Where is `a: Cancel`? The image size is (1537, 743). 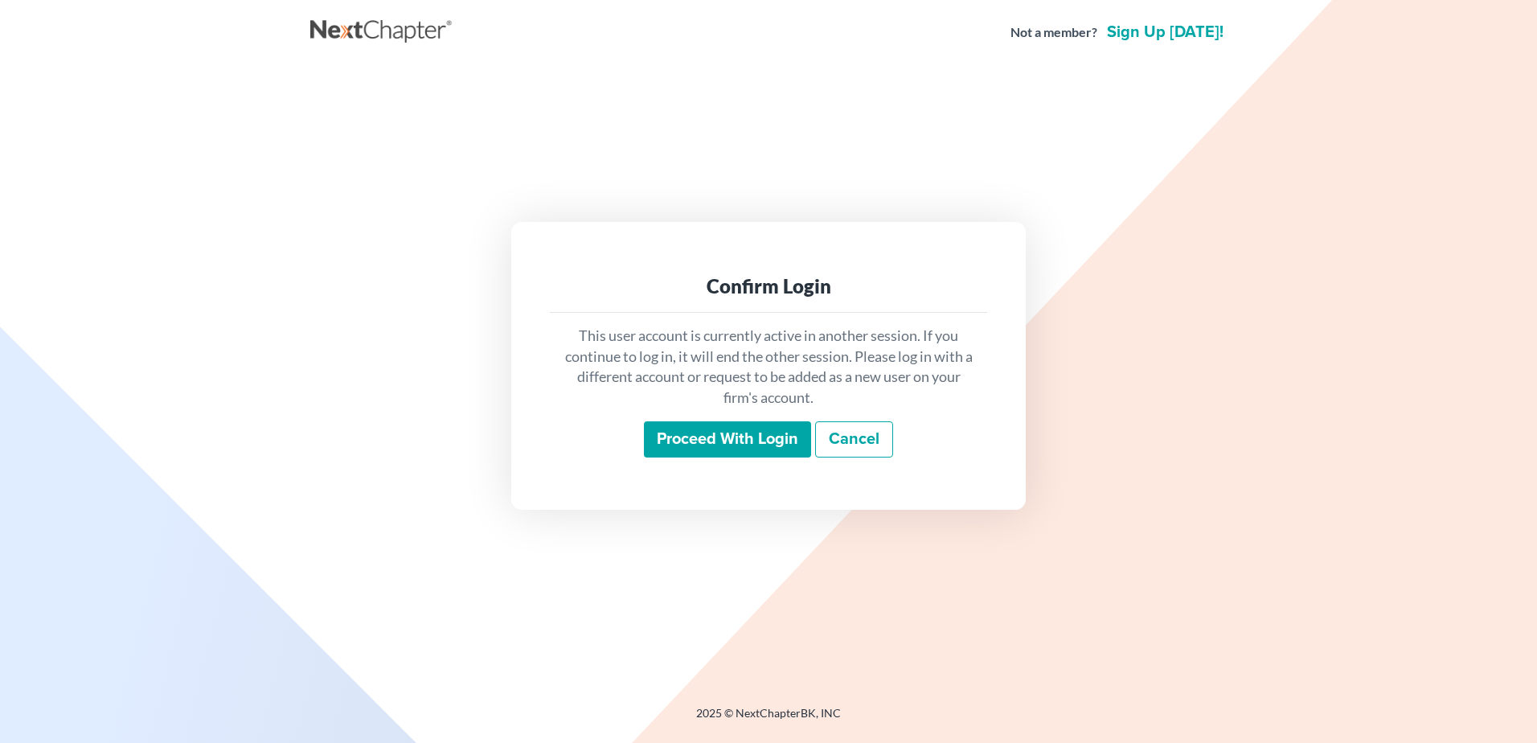 a: Cancel is located at coordinates (854, 440).